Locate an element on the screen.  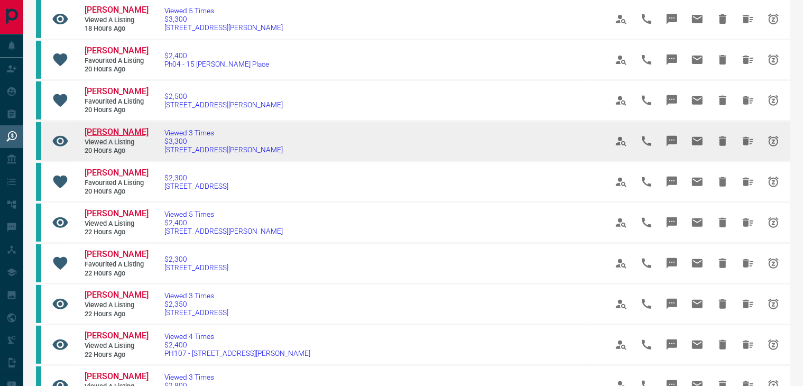
span: 22 hours ago is located at coordinates (116, 314).